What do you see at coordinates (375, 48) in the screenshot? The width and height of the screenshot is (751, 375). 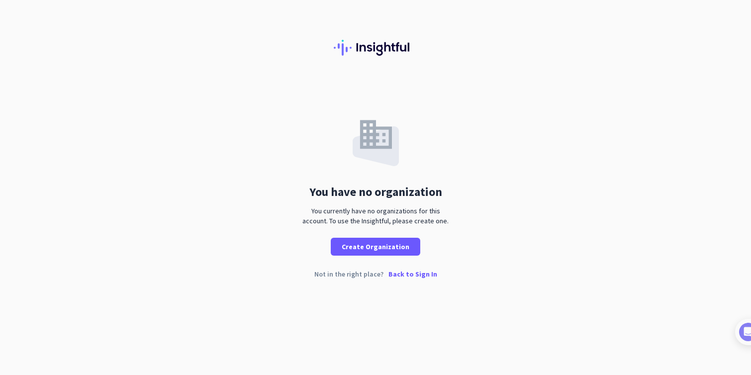 I see `img: Insightful` at bounding box center [375, 48].